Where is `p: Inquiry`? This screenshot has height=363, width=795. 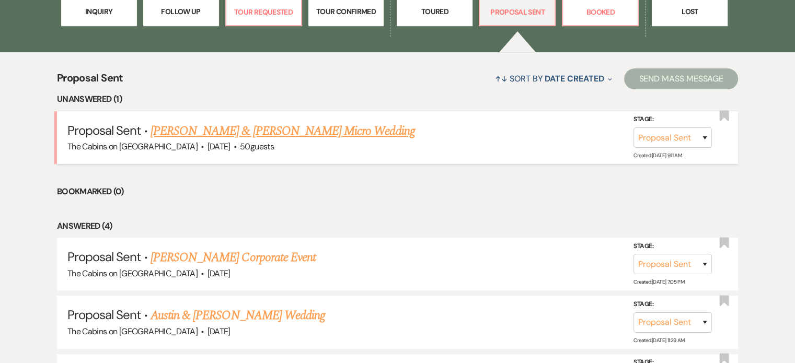 p: Inquiry is located at coordinates (99, 12).